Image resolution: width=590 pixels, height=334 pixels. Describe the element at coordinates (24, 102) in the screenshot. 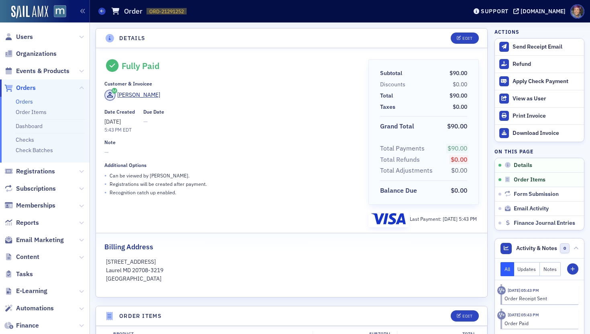

I see `a: Orders` at that location.